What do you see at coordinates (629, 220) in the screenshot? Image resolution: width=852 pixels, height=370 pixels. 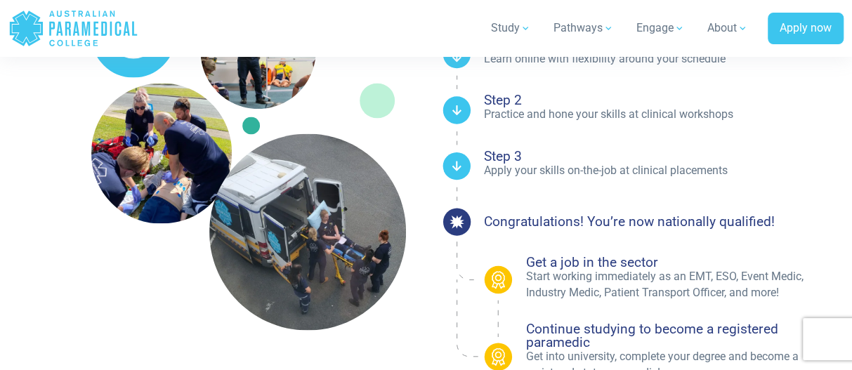 I see `h4: Congratulations! You’re now nationally qualified!` at bounding box center [629, 220].